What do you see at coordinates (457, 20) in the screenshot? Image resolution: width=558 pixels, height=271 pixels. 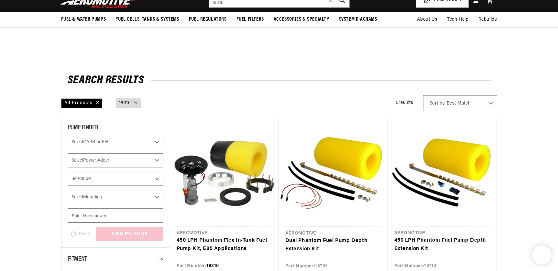 I see `summary: Tech Help` at bounding box center [457, 20].